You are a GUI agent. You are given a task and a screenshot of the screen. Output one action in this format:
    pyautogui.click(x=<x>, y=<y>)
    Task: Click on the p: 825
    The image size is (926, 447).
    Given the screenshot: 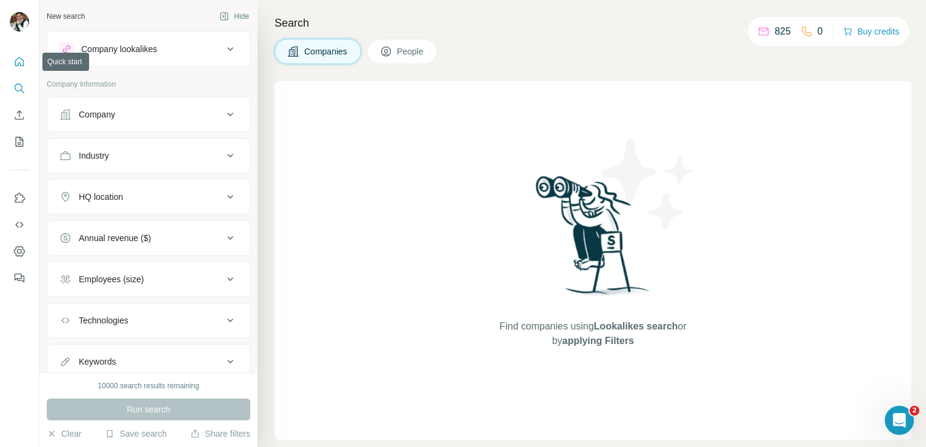 What is the action you would take?
    pyautogui.click(x=782, y=32)
    